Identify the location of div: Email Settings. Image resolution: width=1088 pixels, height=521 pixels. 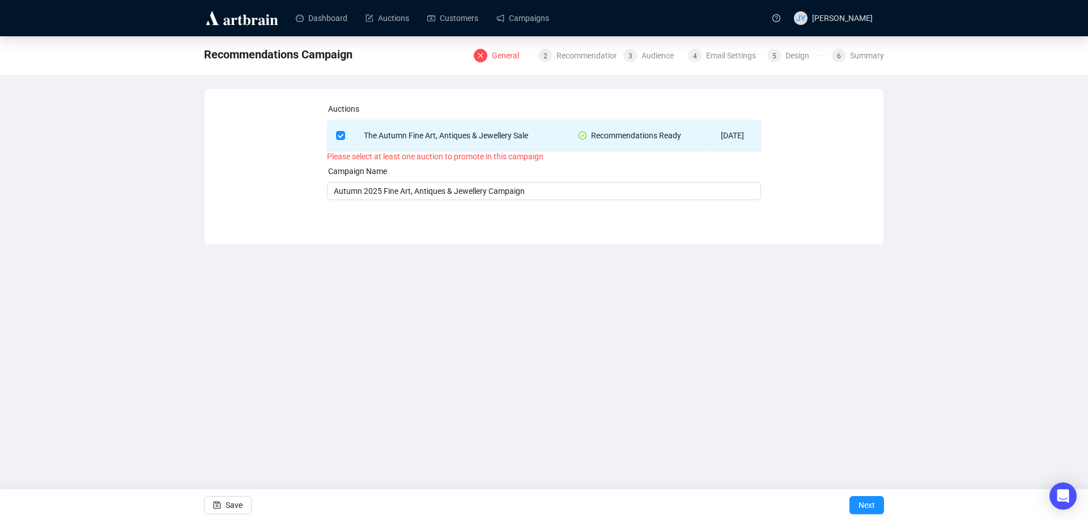
(734, 56).